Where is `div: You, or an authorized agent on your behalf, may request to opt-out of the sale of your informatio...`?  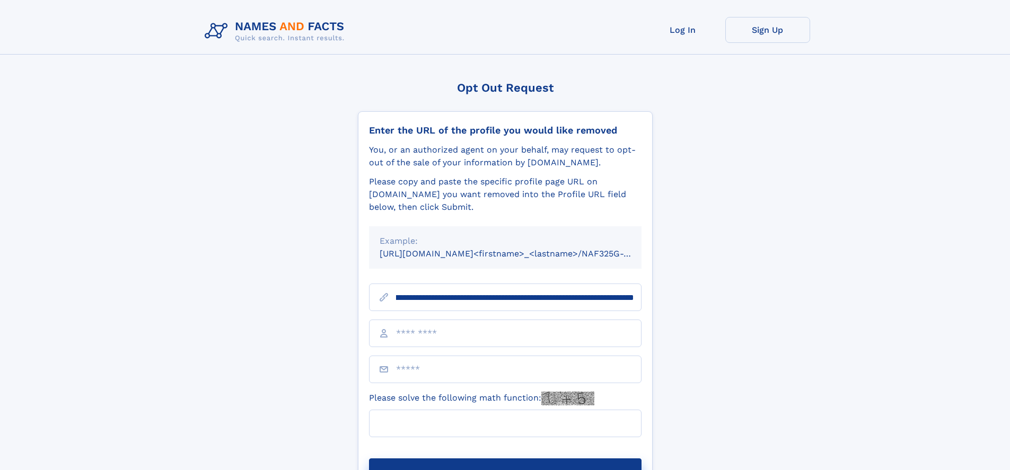 div: You, or an authorized agent on your behalf, may request to opt-out of the sale of your informatio... is located at coordinates (505, 156).